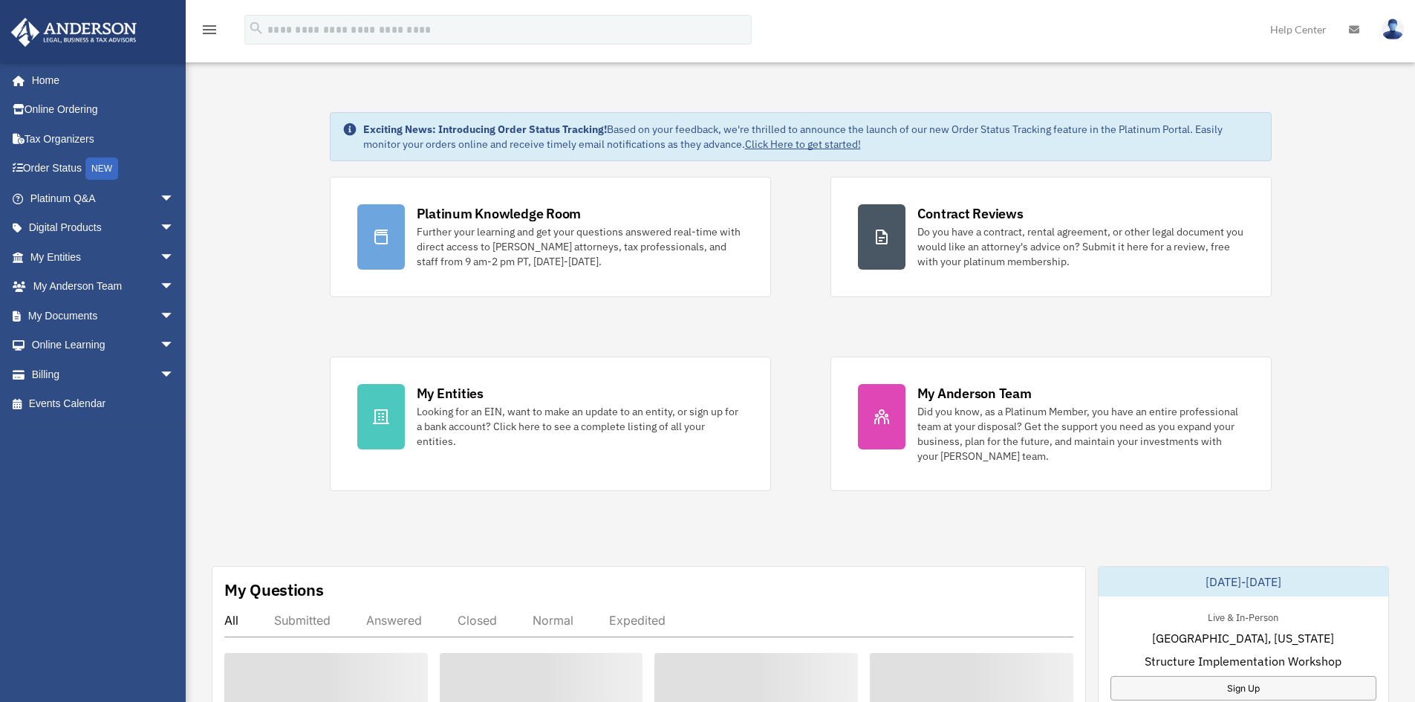 Image resolution: width=1415 pixels, height=702 pixels. I want to click on div: Do you have a contract, rental agreement, or other legal document you would like an attorney's ad..., so click(1081, 247).